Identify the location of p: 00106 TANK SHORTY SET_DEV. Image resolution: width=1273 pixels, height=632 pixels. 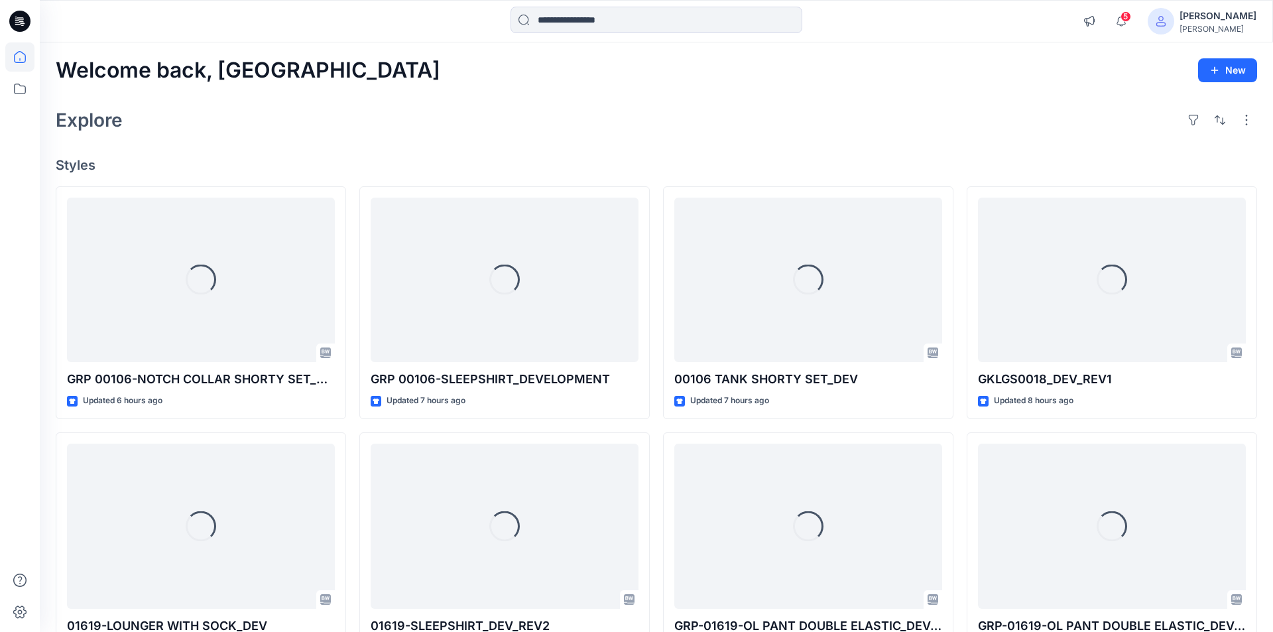
(808, 379).